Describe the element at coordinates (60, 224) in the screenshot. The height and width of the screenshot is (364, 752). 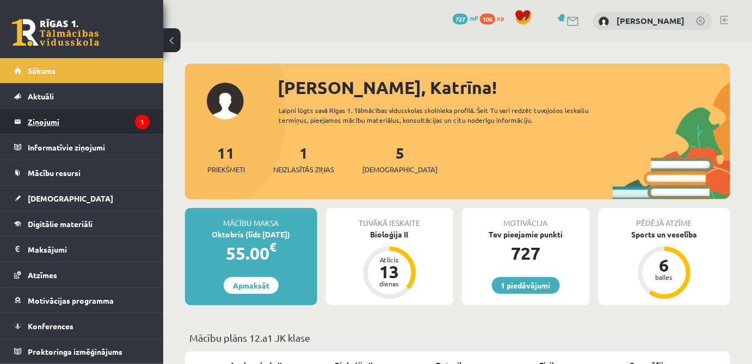
I see `span: Digitālie materiāli` at that location.